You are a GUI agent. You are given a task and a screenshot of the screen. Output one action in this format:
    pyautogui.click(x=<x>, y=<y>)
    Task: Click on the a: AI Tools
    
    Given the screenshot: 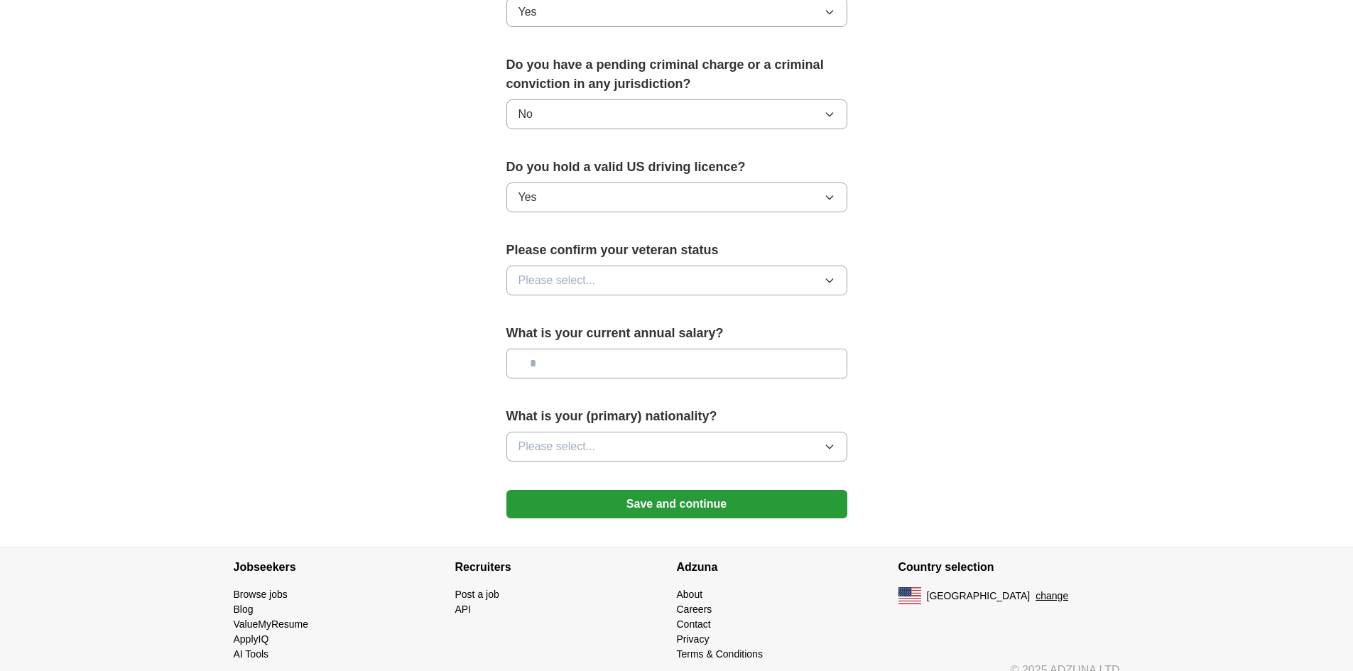 What is the action you would take?
    pyautogui.click(x=251, y=654)
    